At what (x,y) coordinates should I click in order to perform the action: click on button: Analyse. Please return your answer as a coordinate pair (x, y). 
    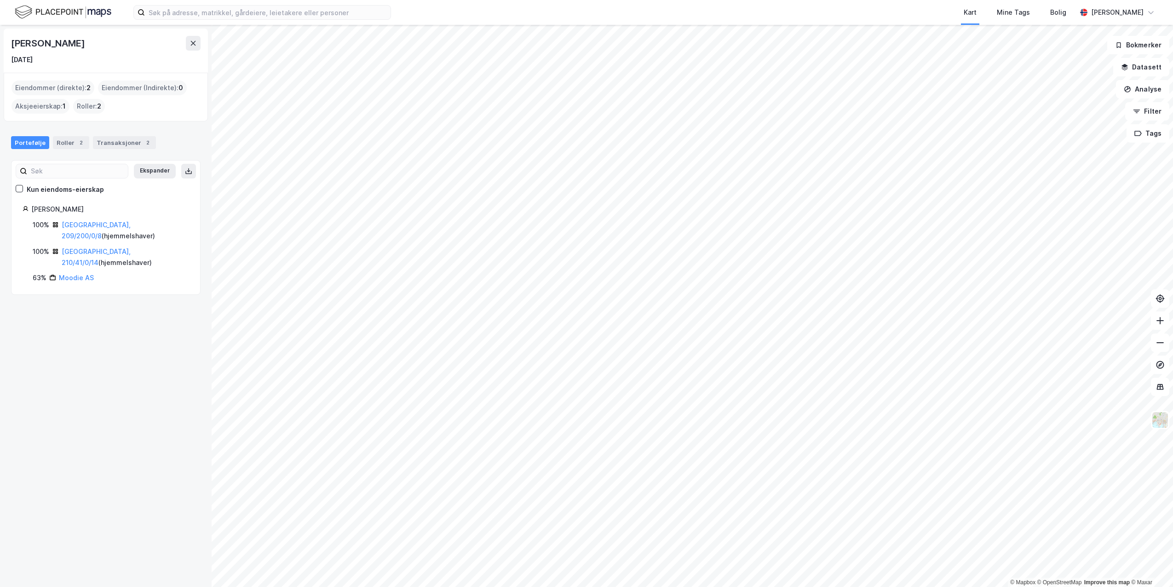
    Looking at the image, I should click on (1143, 89).